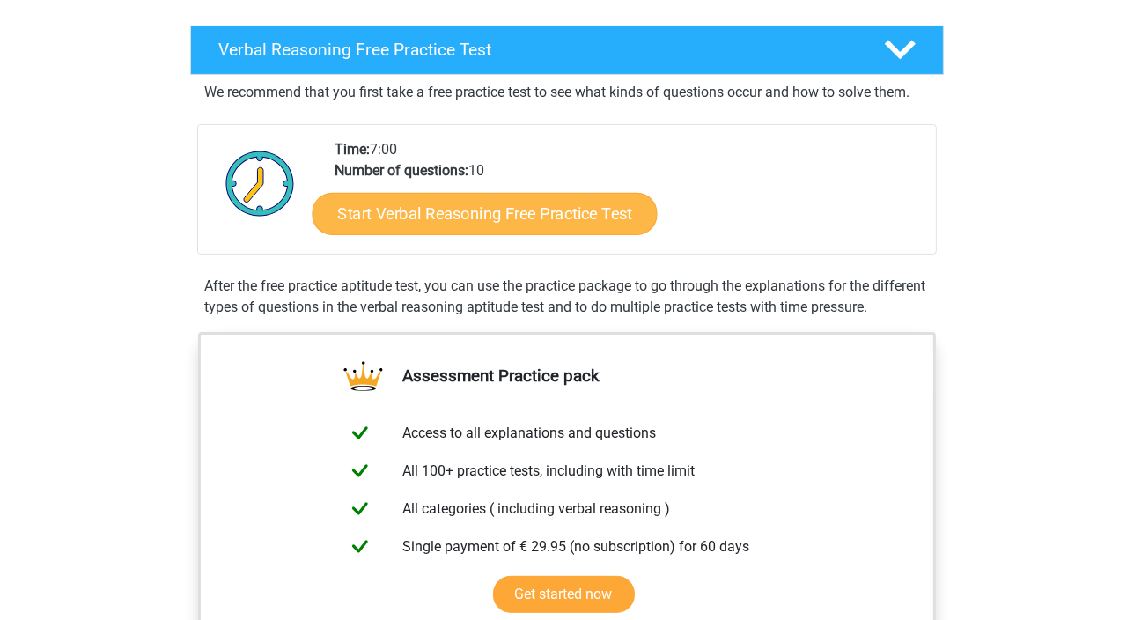 This screenshot has height=620, width=1134. Describe the element at coordinates (628, 196) in the screenshot. I see `div: 7:00 10` at that location.